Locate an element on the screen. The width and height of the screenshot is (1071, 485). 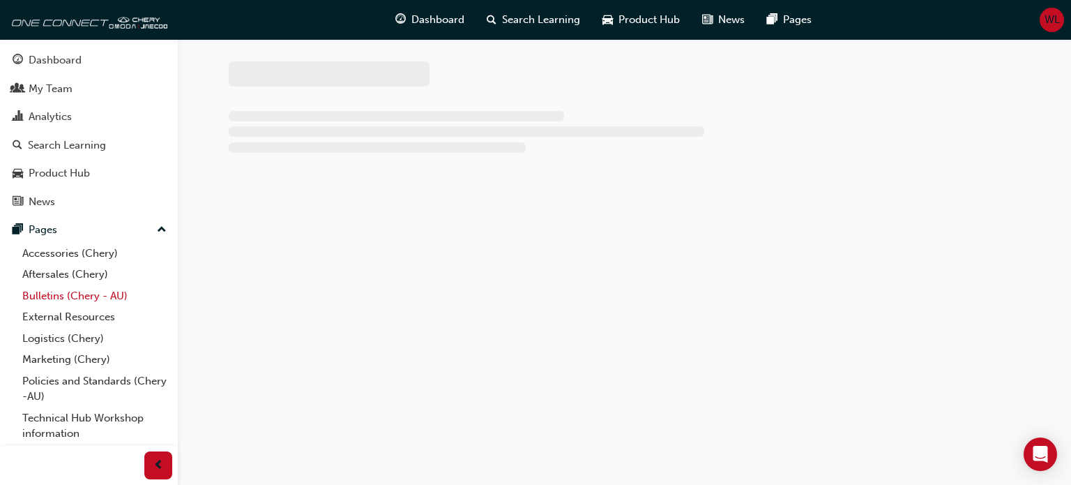
a: News is located at coordinates (89, 202).